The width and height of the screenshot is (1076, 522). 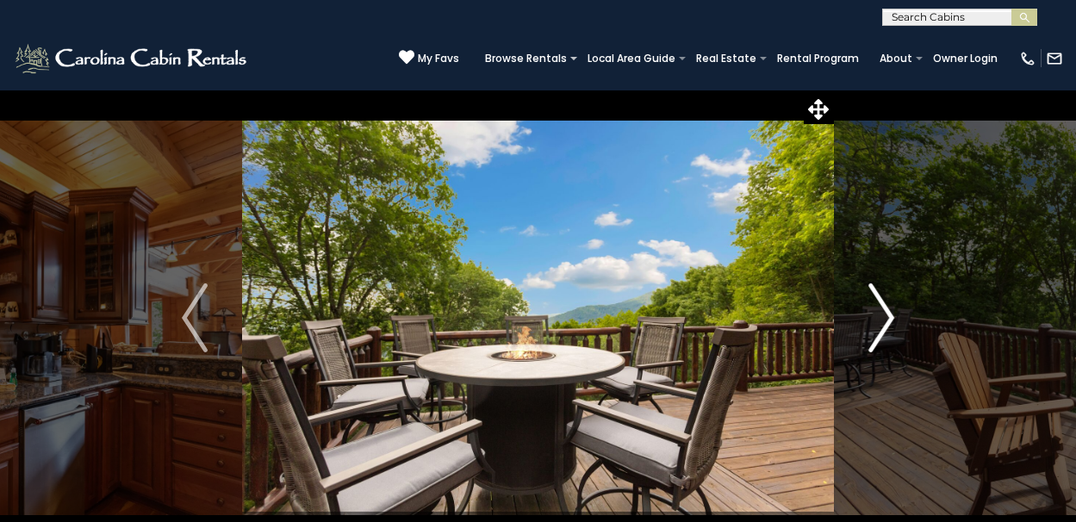 What do you see at coordinates (965, 59) in the screenshot?
I see `a: Owner Login` at bounding box center [965, 59].